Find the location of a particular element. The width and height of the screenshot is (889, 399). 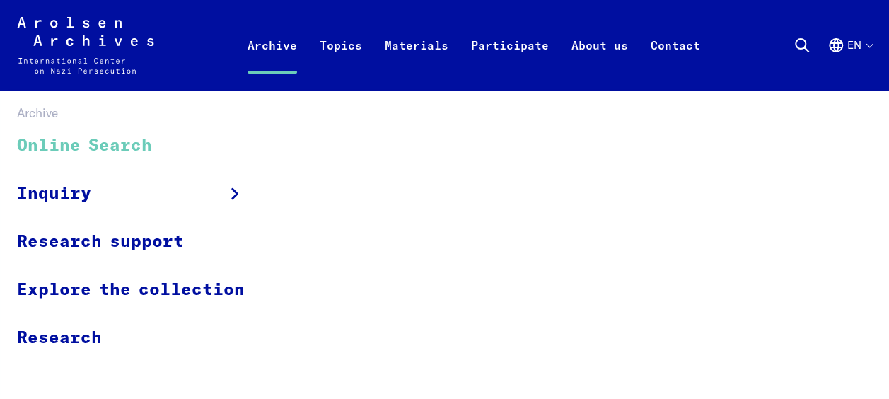

a: Research support is located at coordinates (140, 242).